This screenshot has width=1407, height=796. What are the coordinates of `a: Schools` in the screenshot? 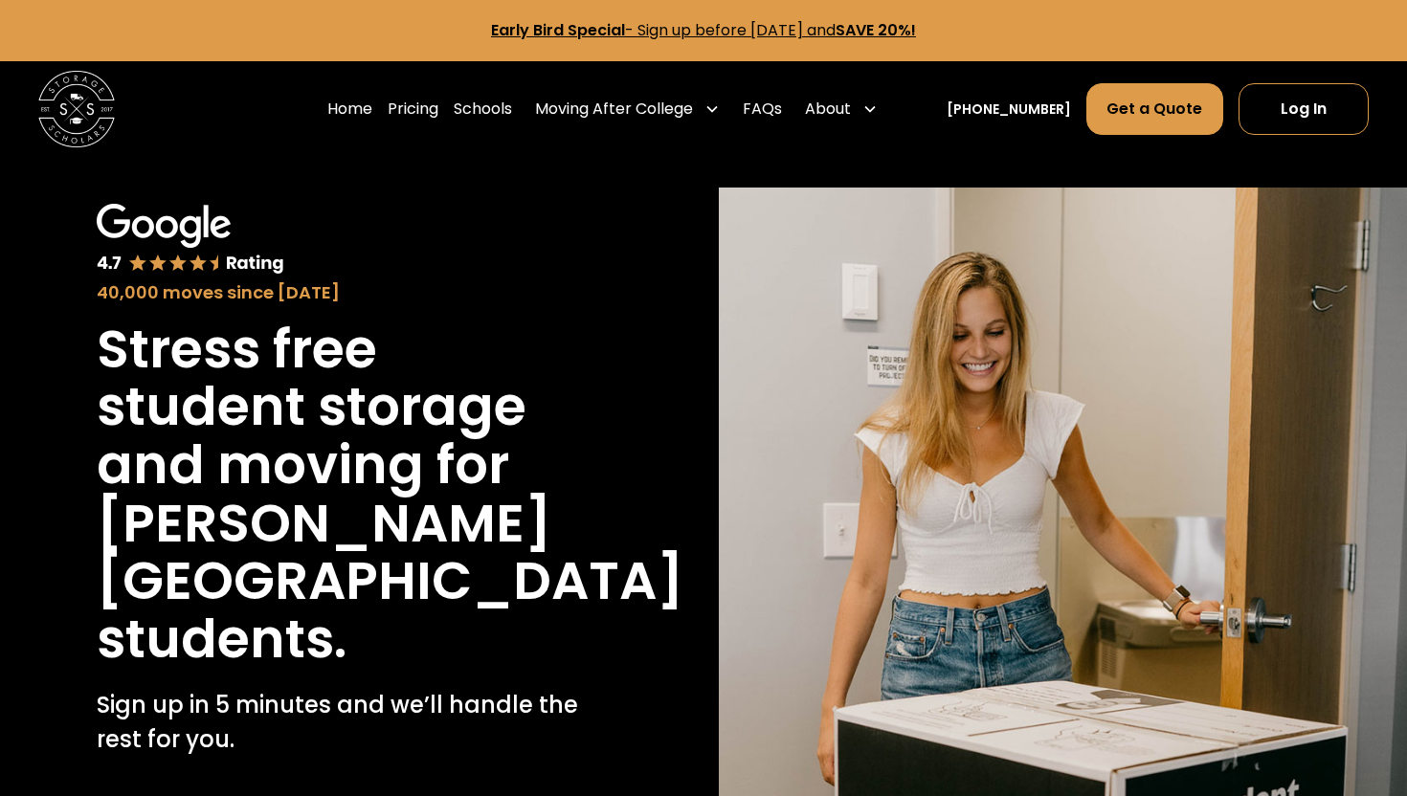 It's located at (482, 109).